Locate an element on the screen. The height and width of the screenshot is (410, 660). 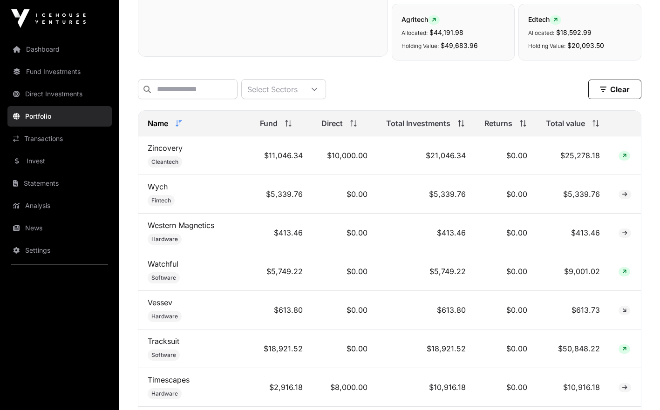
a: Western Magnetics is located at coordinates (181, 225).